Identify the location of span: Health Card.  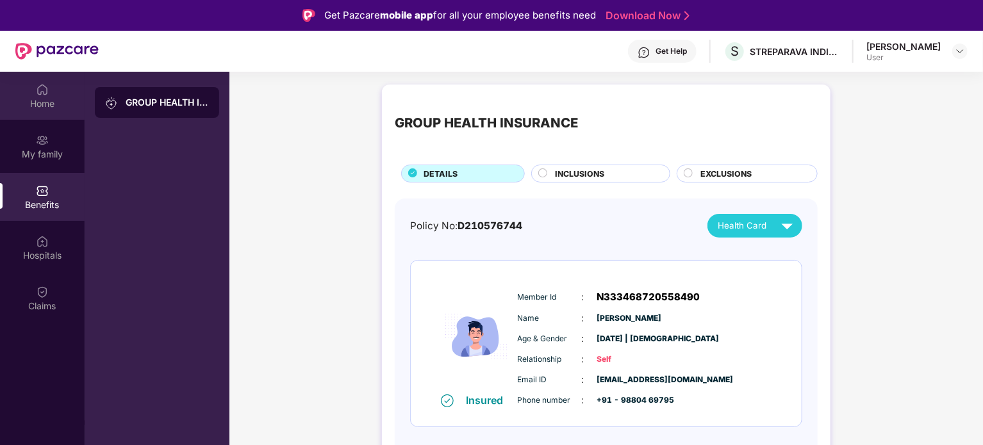
(742, 226).